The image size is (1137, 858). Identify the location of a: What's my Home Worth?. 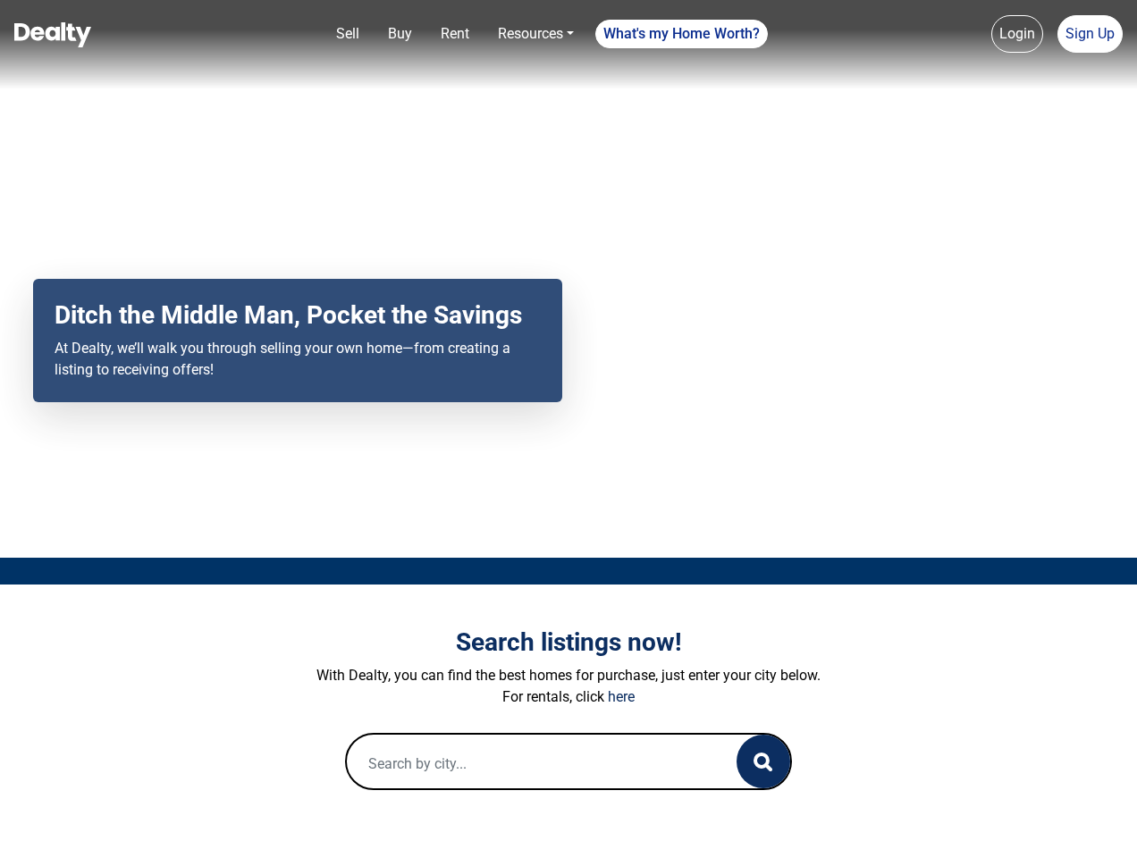
(681, 34).